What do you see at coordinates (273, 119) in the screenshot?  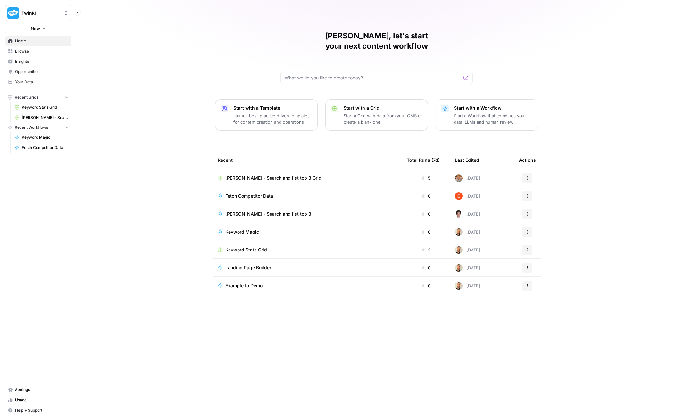 I see `p: Launch best-practice driven templates for content creation and operations` at bounding box center [273, 119].